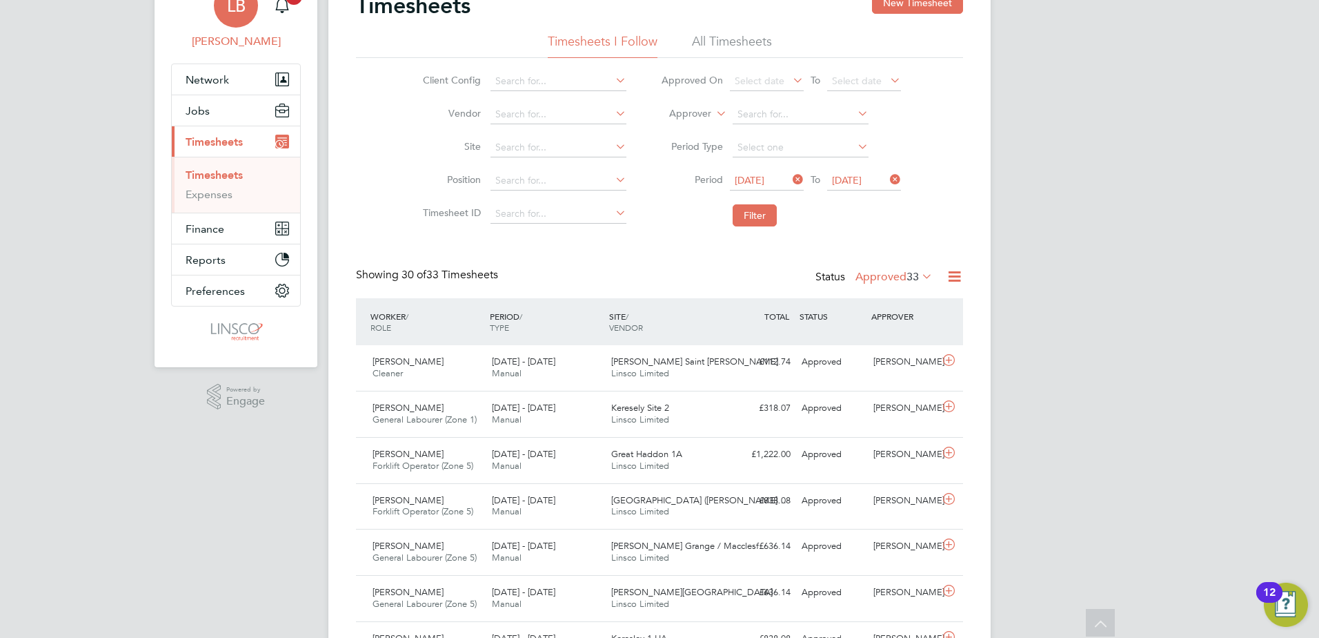  What do you see at coordinates (236, 291) in the screenshot?
I see `button: Preferences` at bounding box center [236, 291].